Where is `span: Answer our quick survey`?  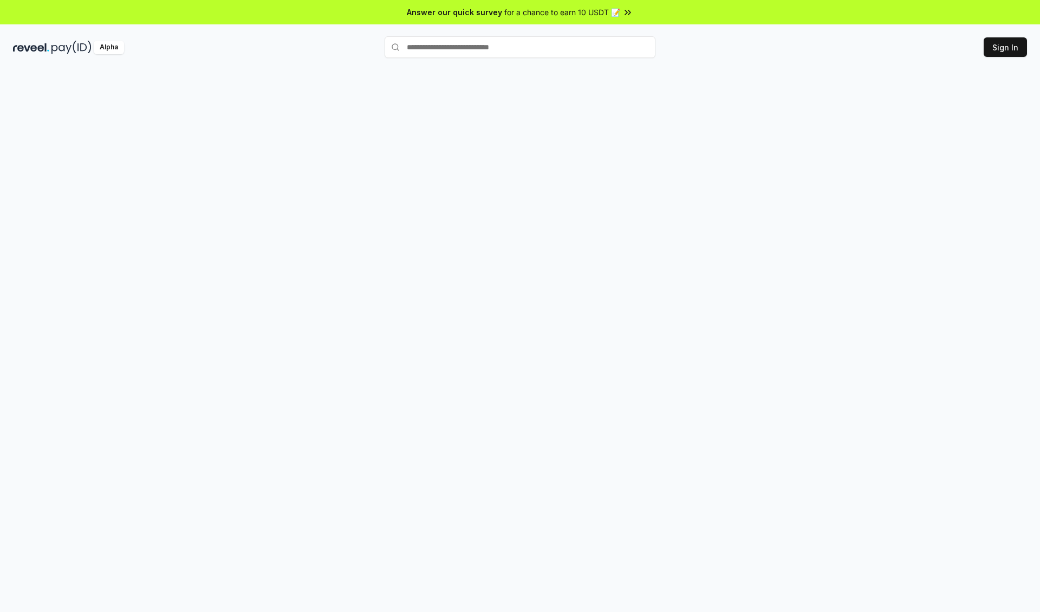
span: Answer our quick survey is located at coordinates (455, 12).